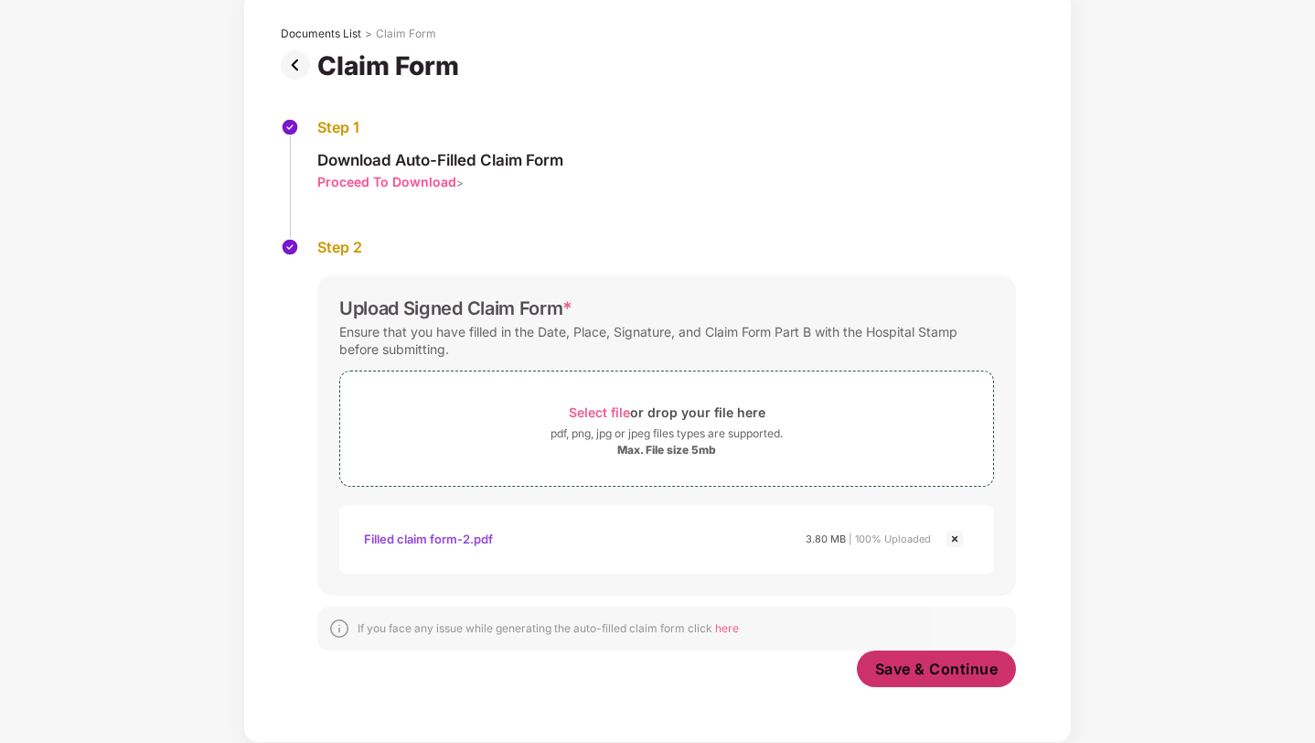  I want to click on img: svg+xml;base64,PHN2ZyBpZD0iSW5mb18tXzMyeDMyIiBkYXRhLW5hbWU9IkluZm8gLSAzMngzMiIgeG1sbnM9Imh0dHA6Ly..., so click(339, 628).